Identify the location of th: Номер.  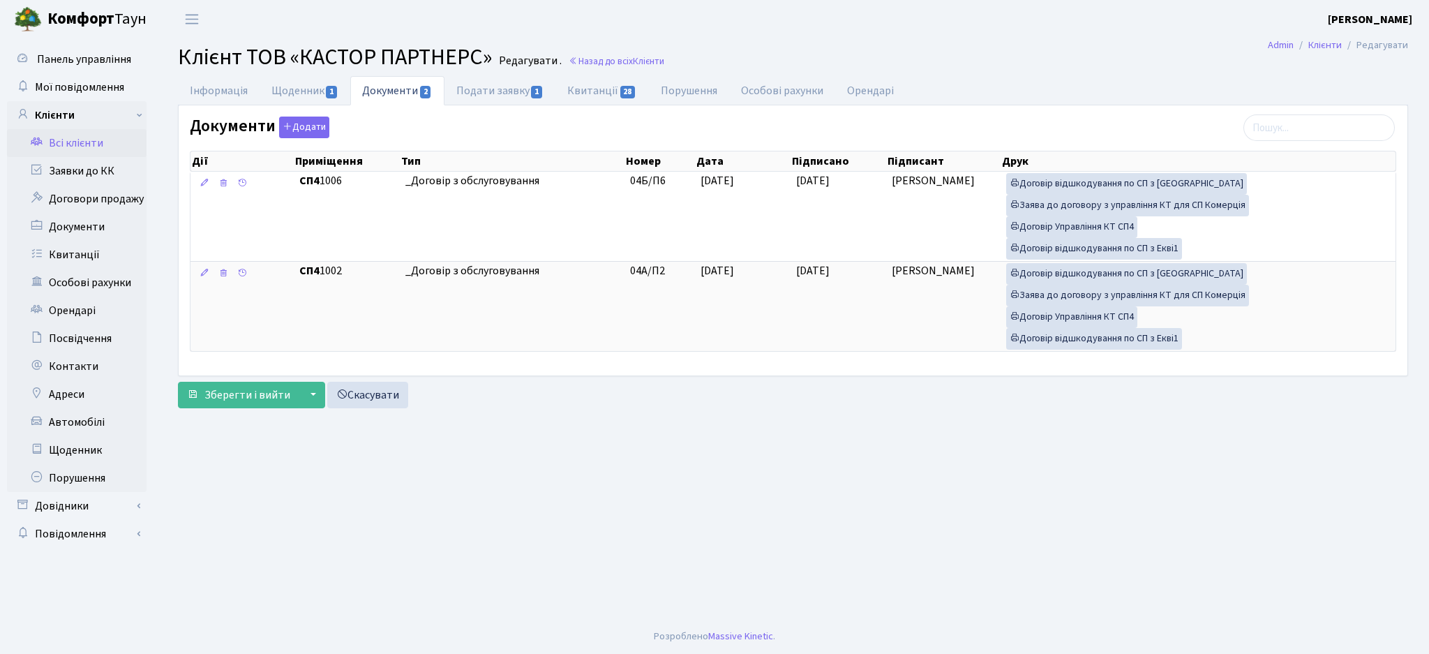
(660, 161).